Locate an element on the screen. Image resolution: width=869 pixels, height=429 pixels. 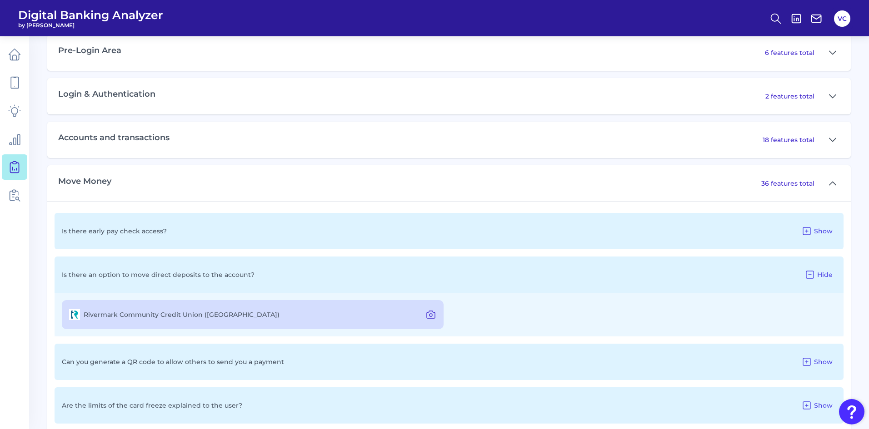
p: Are the limits of the card freeze explained to the user? is located at coordinates (152, 406).